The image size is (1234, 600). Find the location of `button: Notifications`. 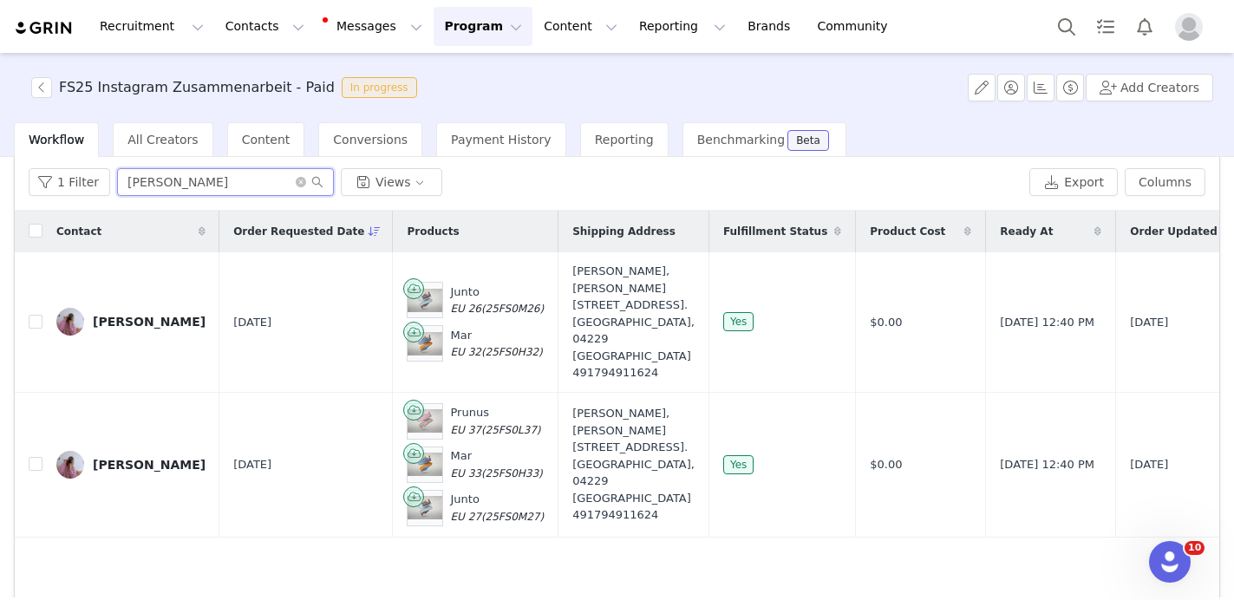

button: Notifications is located at coordinates (1145, 26).